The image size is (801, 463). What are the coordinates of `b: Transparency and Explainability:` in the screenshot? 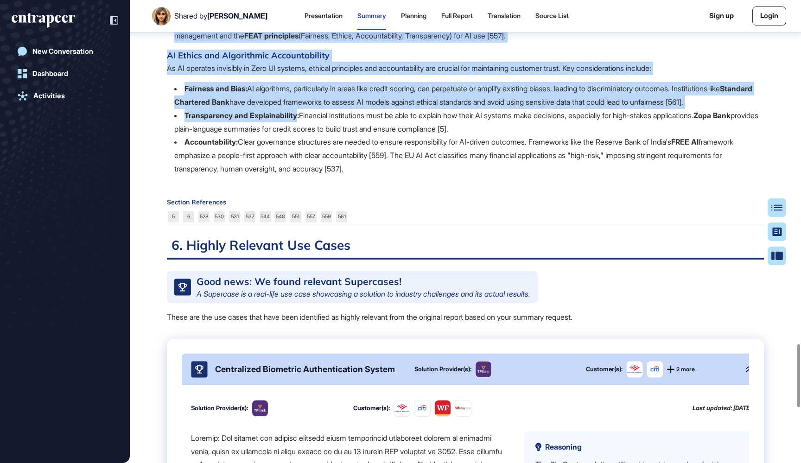 It's located at (241, 115).